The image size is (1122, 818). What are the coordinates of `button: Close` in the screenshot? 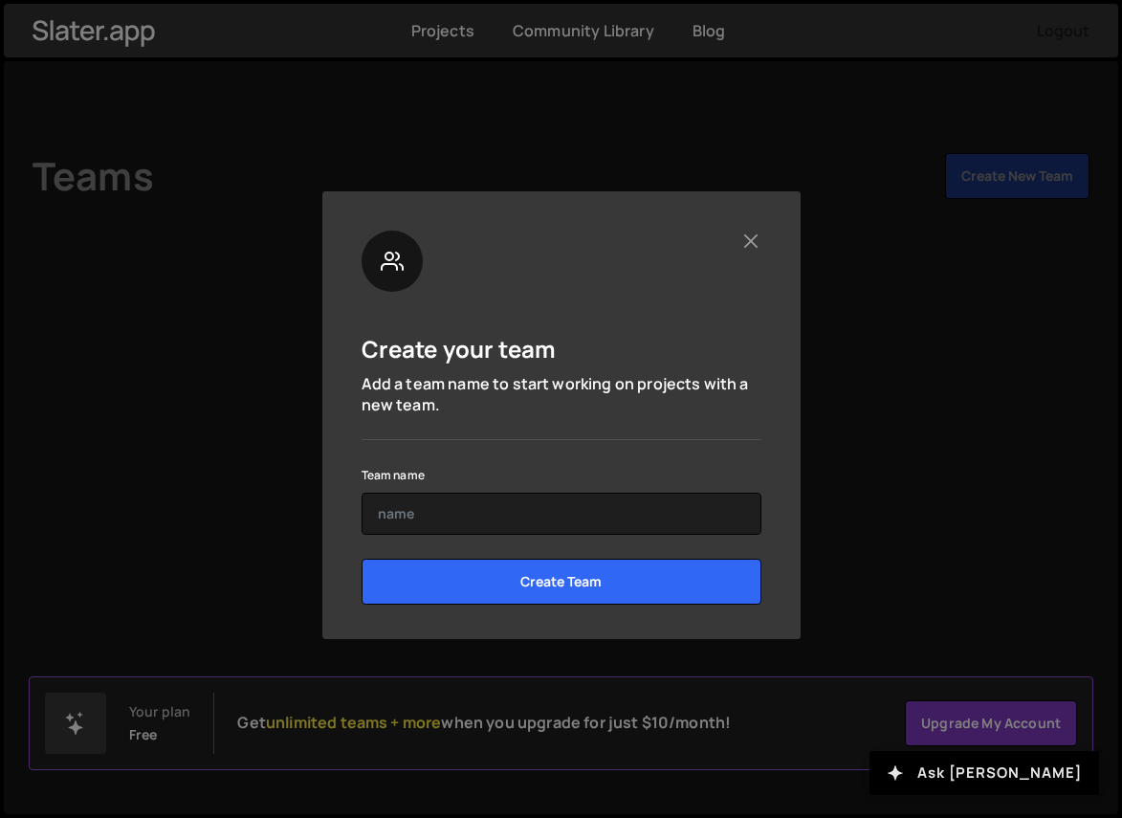 It's located at (751, 240).